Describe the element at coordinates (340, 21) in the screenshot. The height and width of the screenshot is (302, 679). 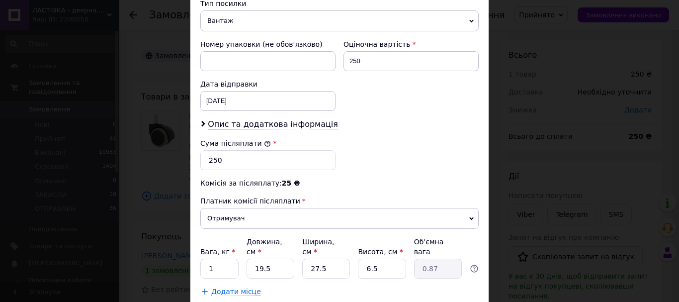
I see `span: Вантаж` at that location.